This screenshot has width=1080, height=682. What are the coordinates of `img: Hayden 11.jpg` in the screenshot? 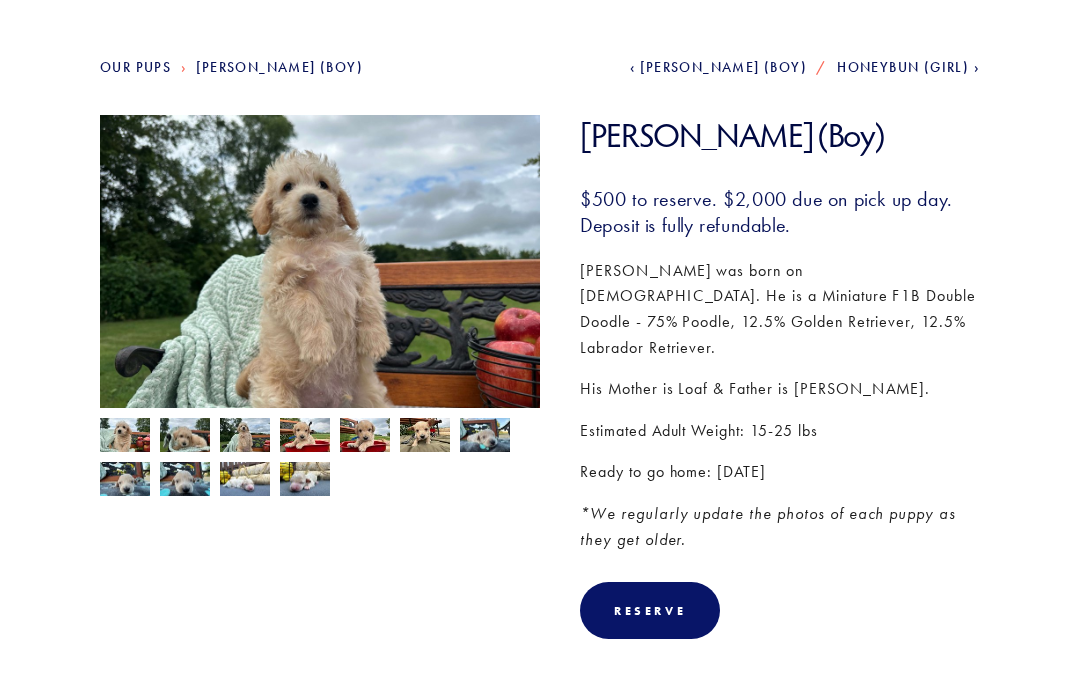 It's located at (185, 436).